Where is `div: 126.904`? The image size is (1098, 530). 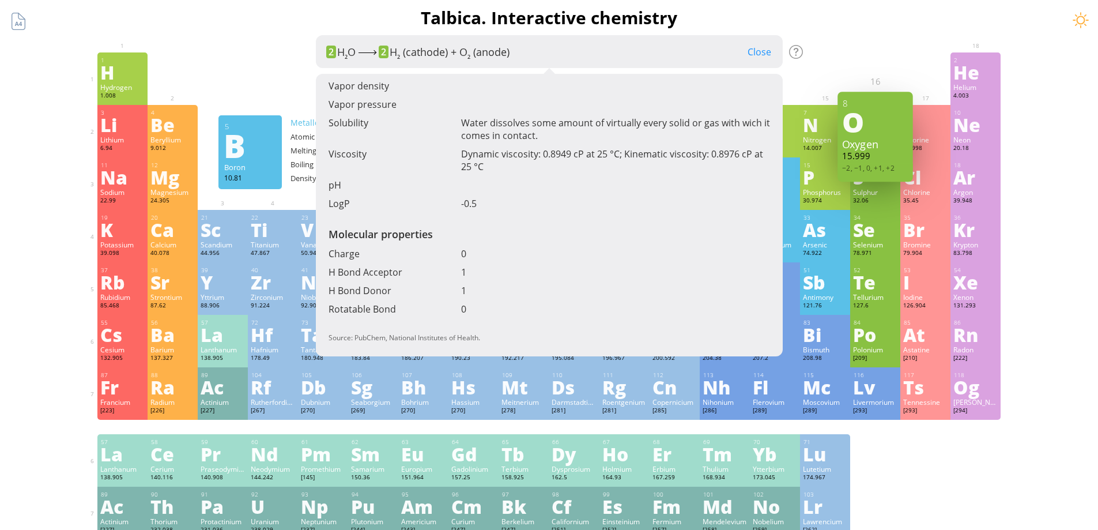 div: 126.904 is located at coordinates (925, 306).